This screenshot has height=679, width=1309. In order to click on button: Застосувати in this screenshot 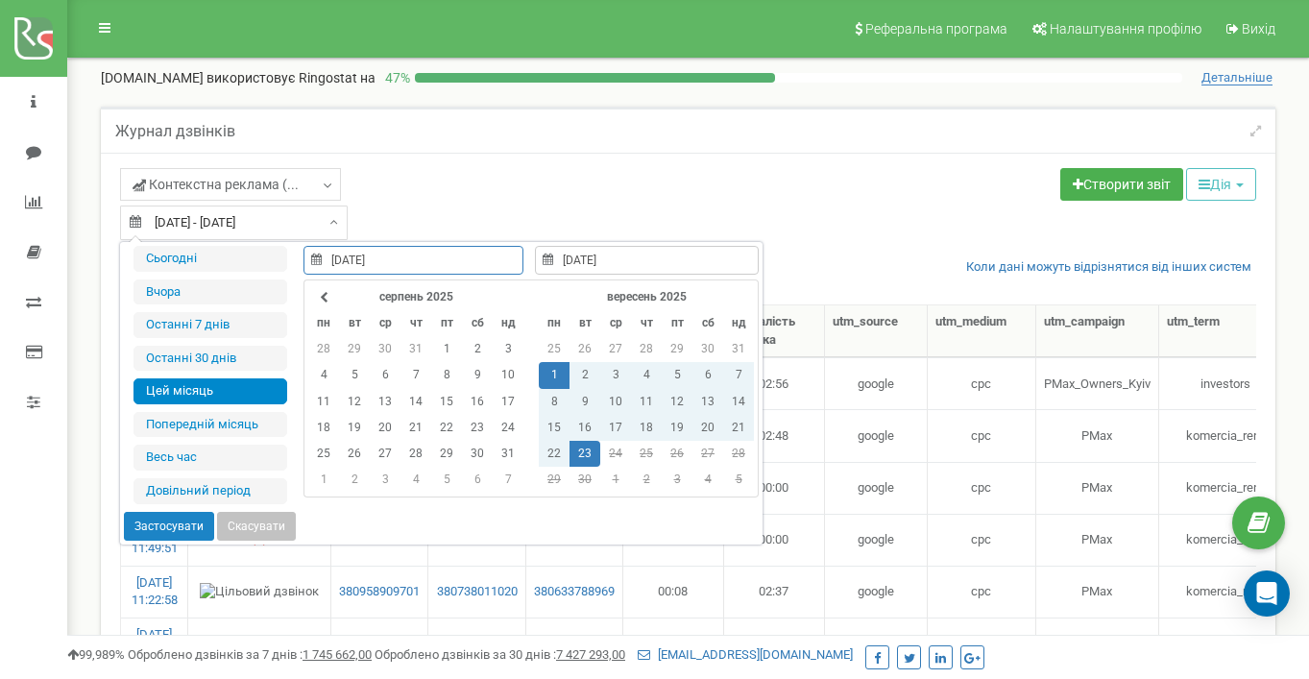, I will do `click(169, 526)`.